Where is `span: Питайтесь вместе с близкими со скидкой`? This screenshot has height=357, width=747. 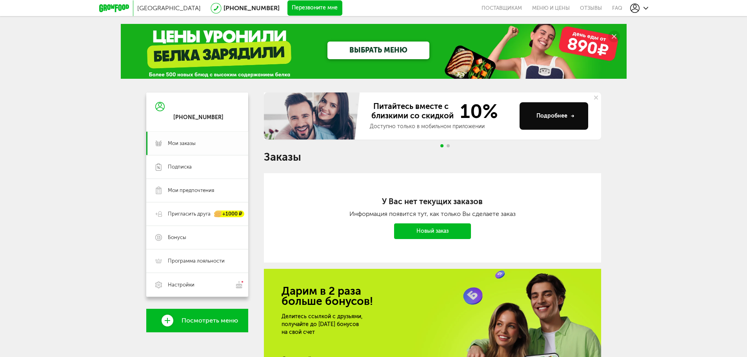
span: Питайтесь вместе с близкими со скидкой is located at coordinates (412, 111).